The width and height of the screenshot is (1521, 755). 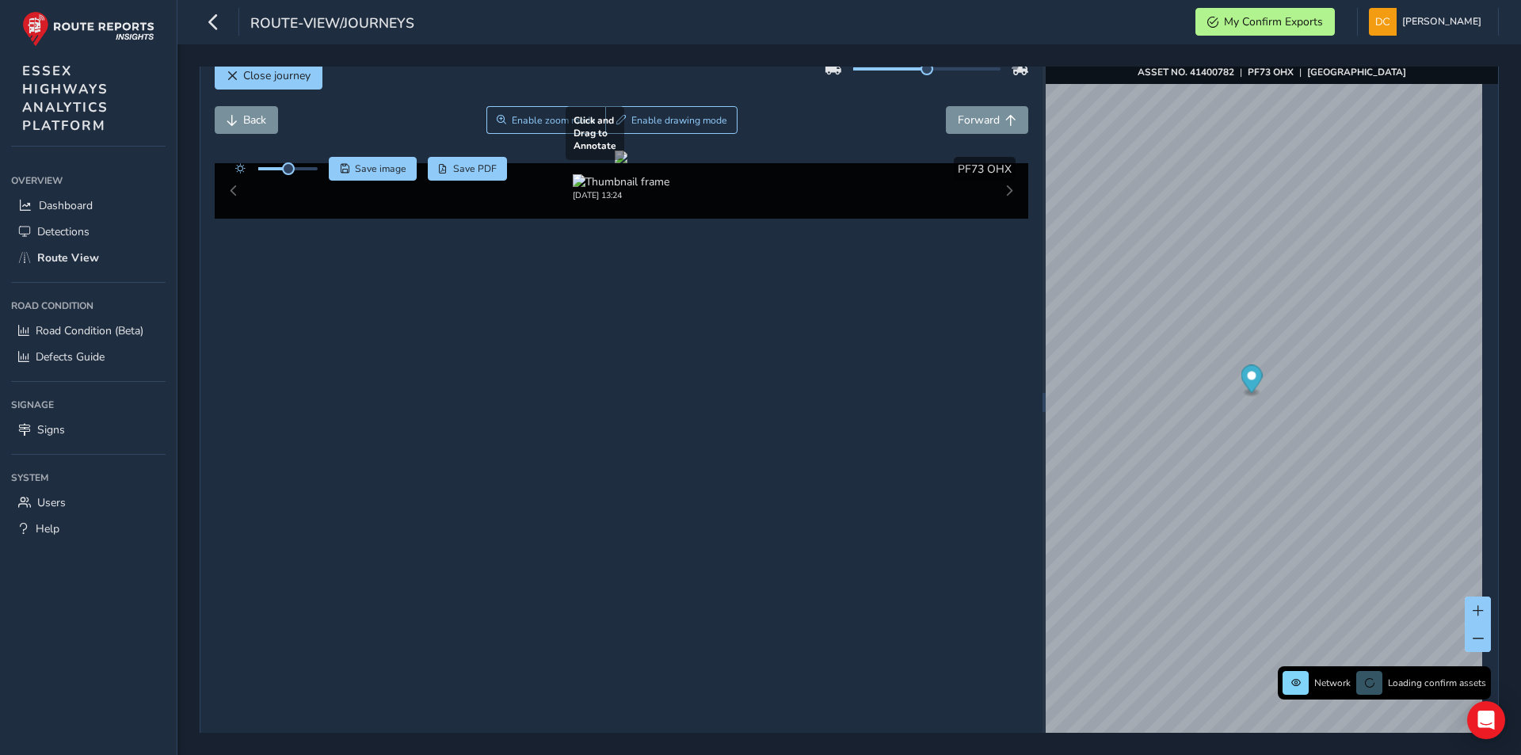 What do you see at coordinates (1265, 21) in the screenshot?
I see `button: My Confirm Exports` at bounding box center [1265, 21].